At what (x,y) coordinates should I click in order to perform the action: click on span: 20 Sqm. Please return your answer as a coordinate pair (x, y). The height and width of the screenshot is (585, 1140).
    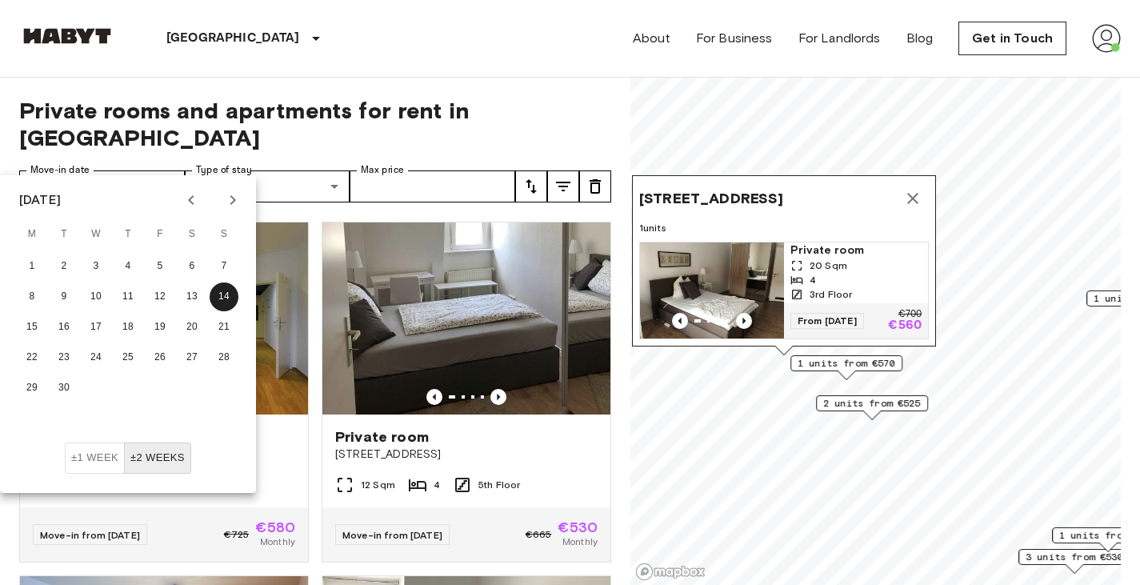
    Looking at the image, I should click on (828, 266).